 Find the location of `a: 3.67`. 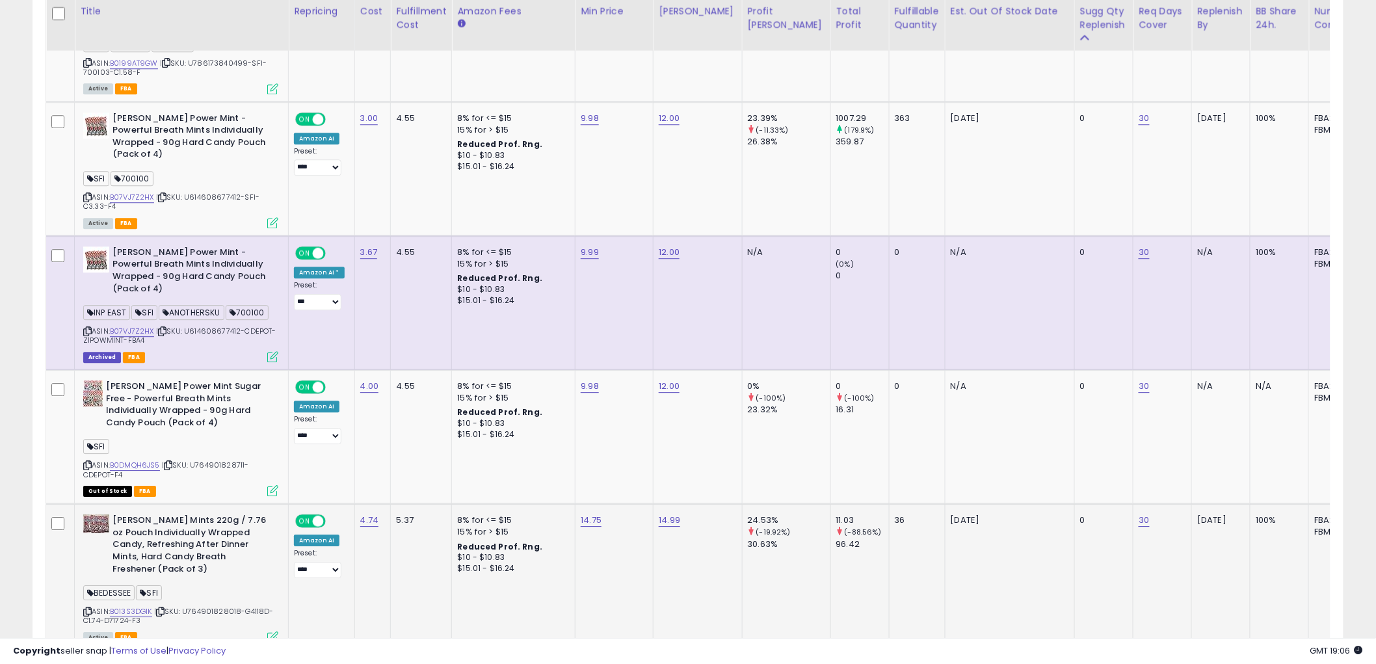

a: 3.67 is located at coordinates (369, 252).